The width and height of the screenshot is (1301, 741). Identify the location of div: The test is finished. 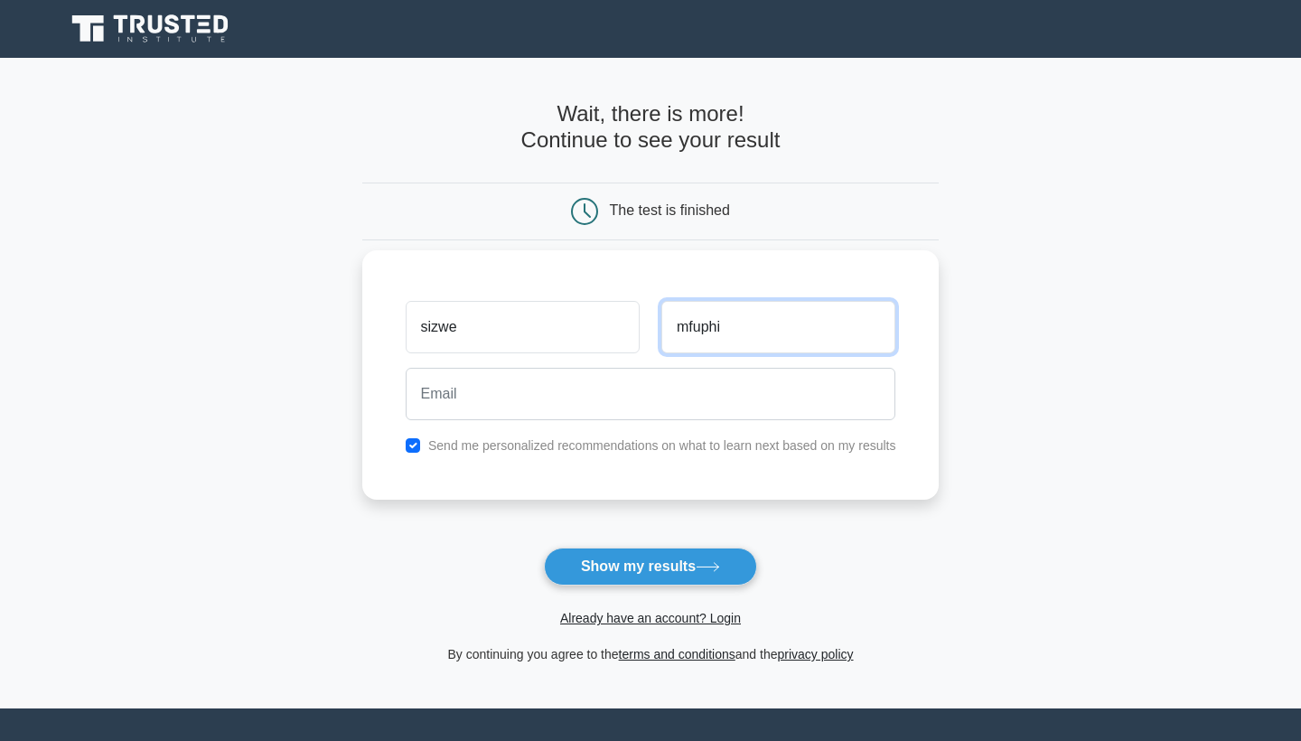
(670, 210).